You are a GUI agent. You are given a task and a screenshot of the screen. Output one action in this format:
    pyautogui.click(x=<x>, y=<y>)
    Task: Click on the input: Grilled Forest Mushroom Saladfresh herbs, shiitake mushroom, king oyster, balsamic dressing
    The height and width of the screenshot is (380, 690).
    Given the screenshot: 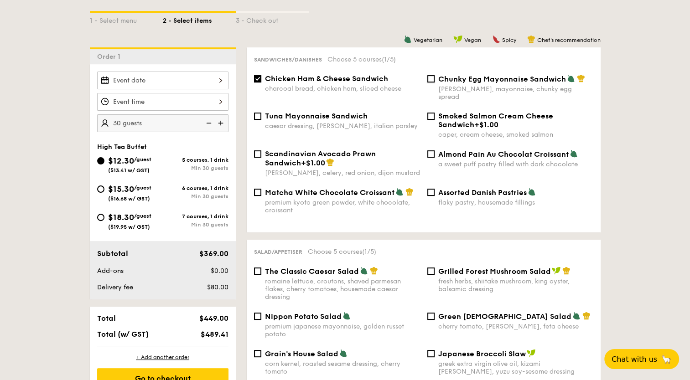 What is the action you would take?
    pyautogui.click(x=431, y=271)
    